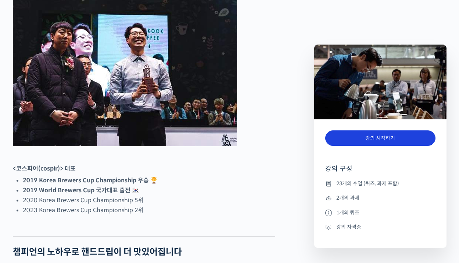 This screenshot has height=263, width=459. What do you see at coordinates (381, 212) in the screenshot?
I see `li: 1개의 퀴즈` at bounding box center [381, 212].